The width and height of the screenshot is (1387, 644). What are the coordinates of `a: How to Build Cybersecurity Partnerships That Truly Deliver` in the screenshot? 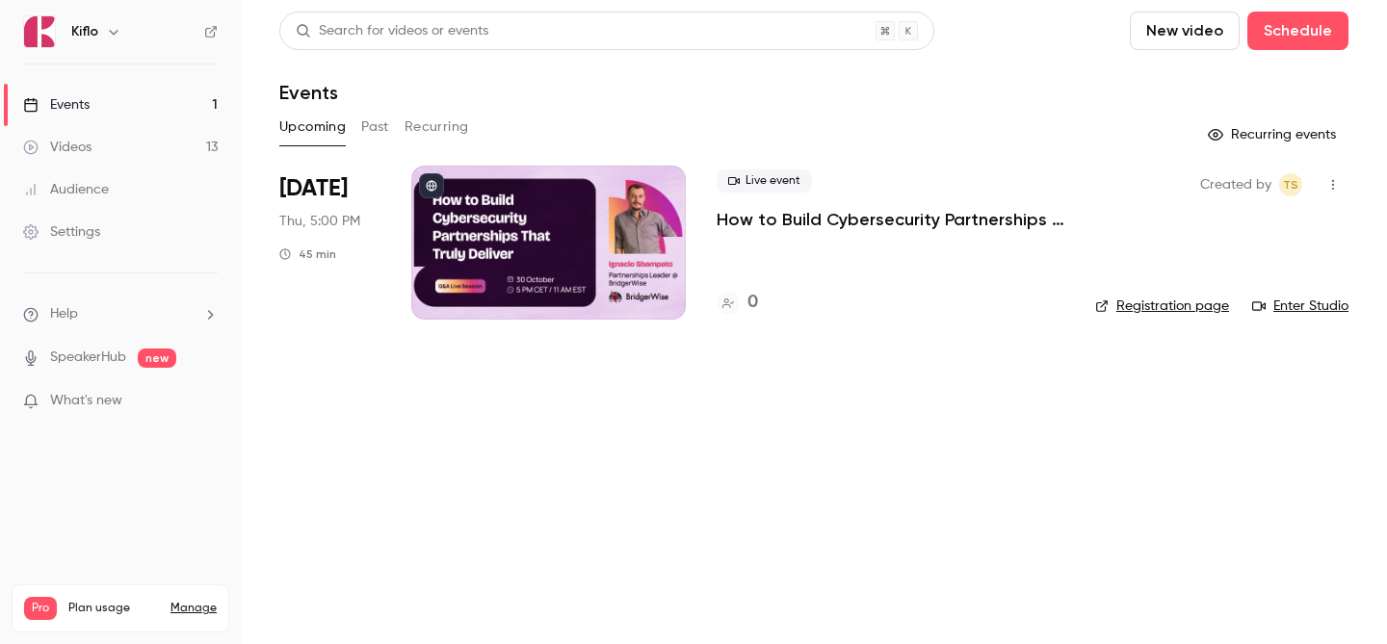 It's located at (890, 220).